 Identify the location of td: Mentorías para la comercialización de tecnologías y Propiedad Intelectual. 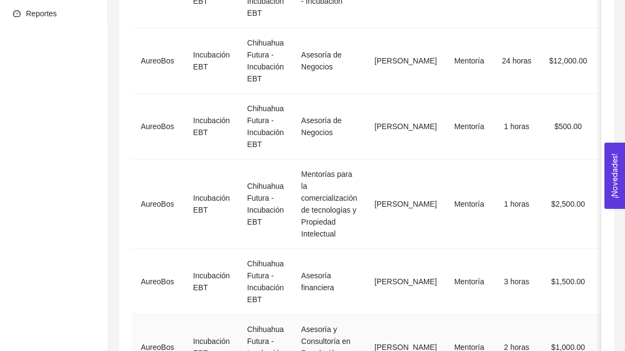
(329, 204).